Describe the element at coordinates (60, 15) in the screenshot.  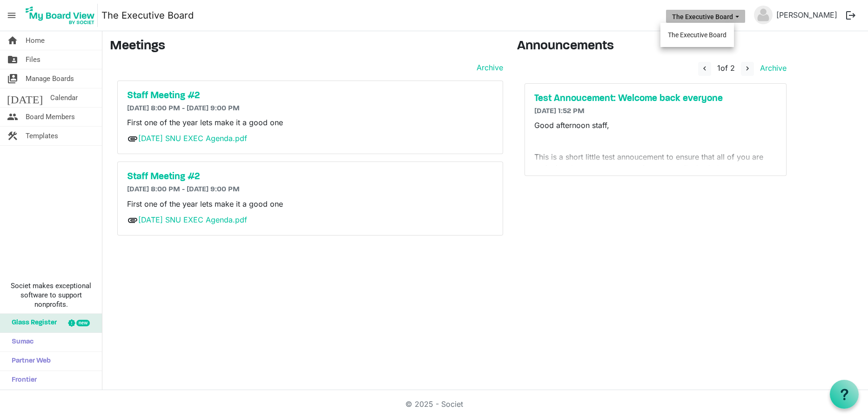
I see `img: My Board View Logo` at that location.